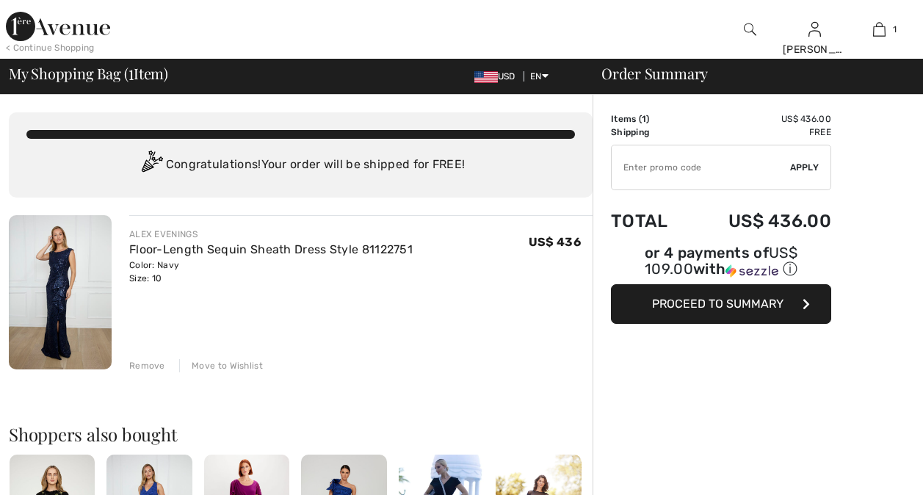 The image size is (923, 495). I want to click on div: Move to Wishlist, so click(221, 366).